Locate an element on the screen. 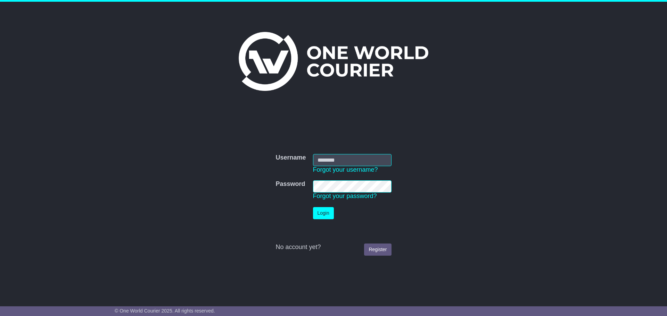 The image size is (667, 316). label: Password is located at coordinates (290, 184).